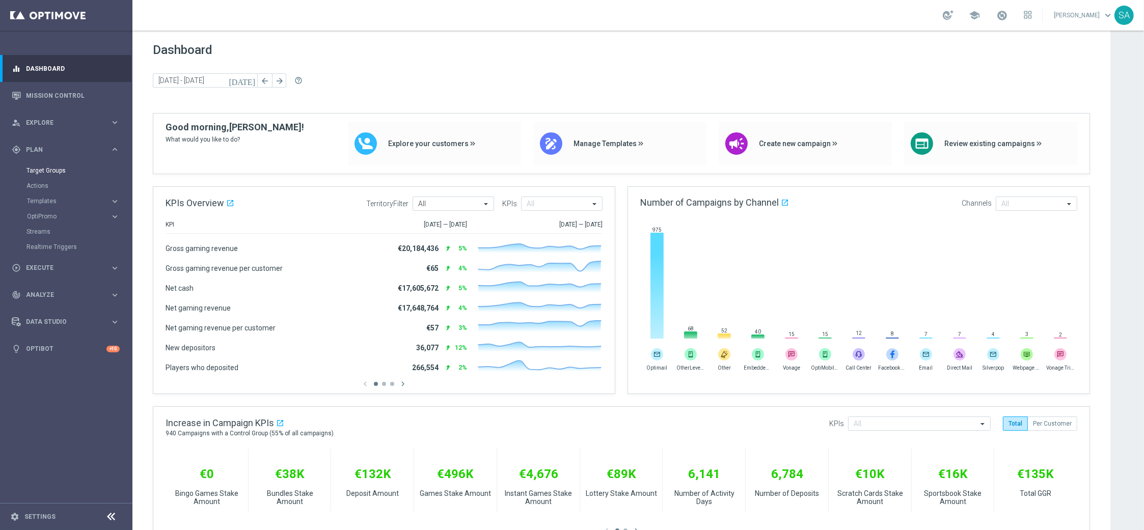  What do you see at coordinates (63, 217) in the screenshot?
I see `span: OptiPromo` at bounding box center [63, 217].